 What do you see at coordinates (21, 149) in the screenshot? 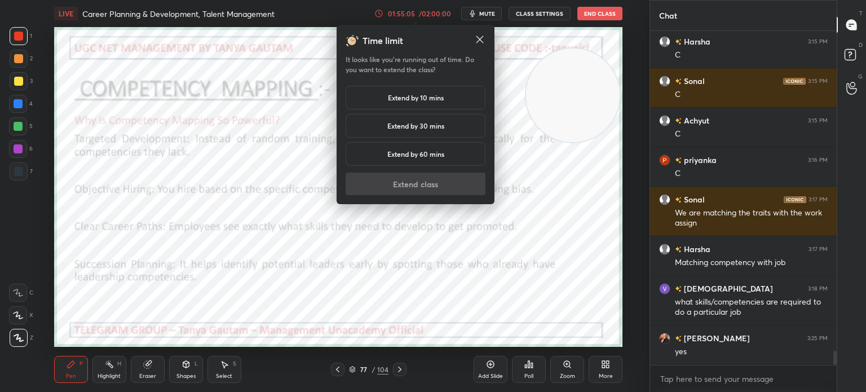
I see `div: 6` at bounding box center [21, 149].